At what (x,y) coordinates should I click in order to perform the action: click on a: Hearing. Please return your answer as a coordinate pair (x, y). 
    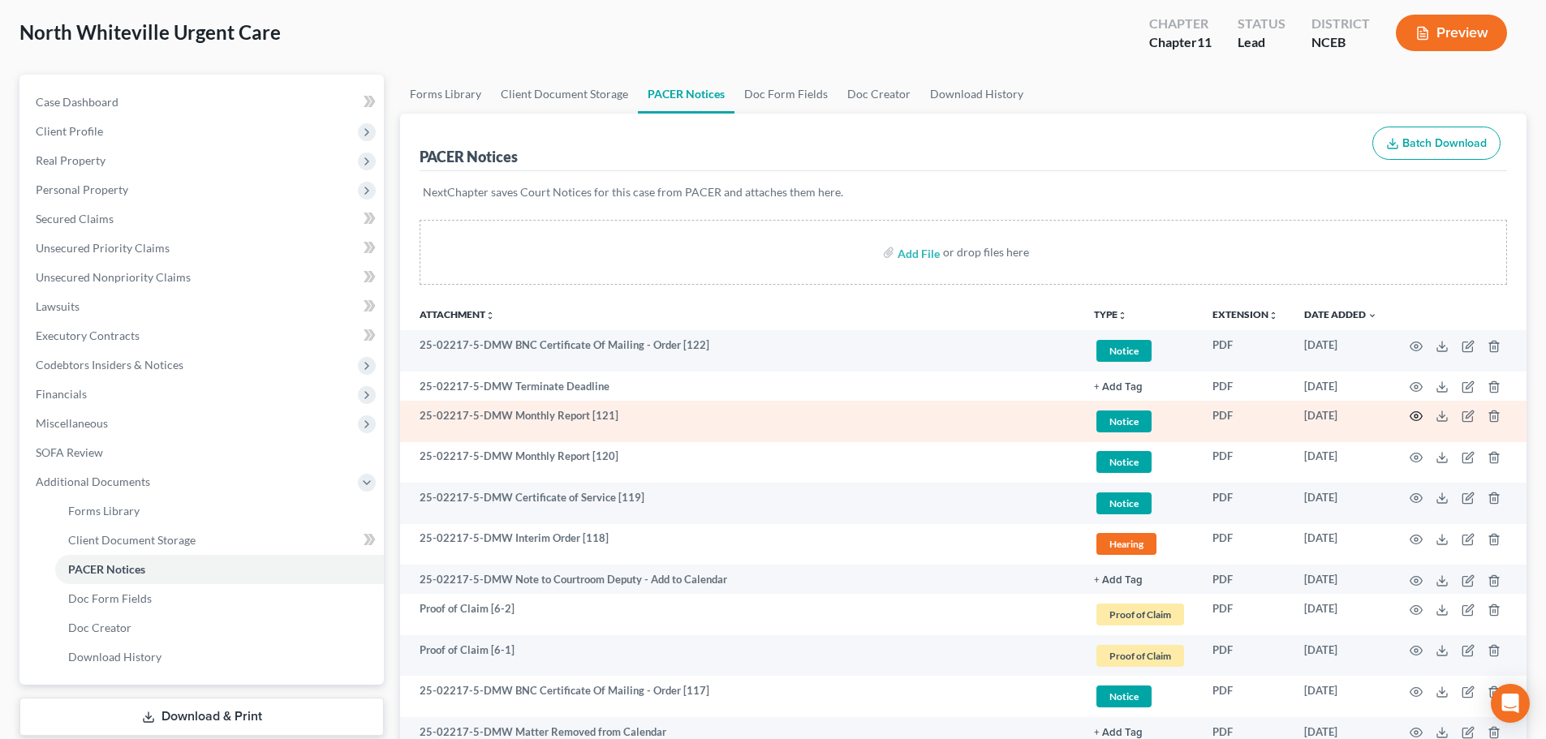
    Looking at the image, I should click on (1140, 544).